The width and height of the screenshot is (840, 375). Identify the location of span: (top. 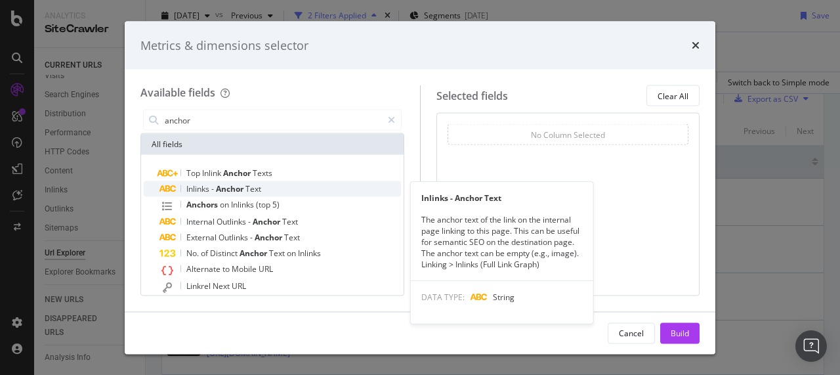
(264, 204).